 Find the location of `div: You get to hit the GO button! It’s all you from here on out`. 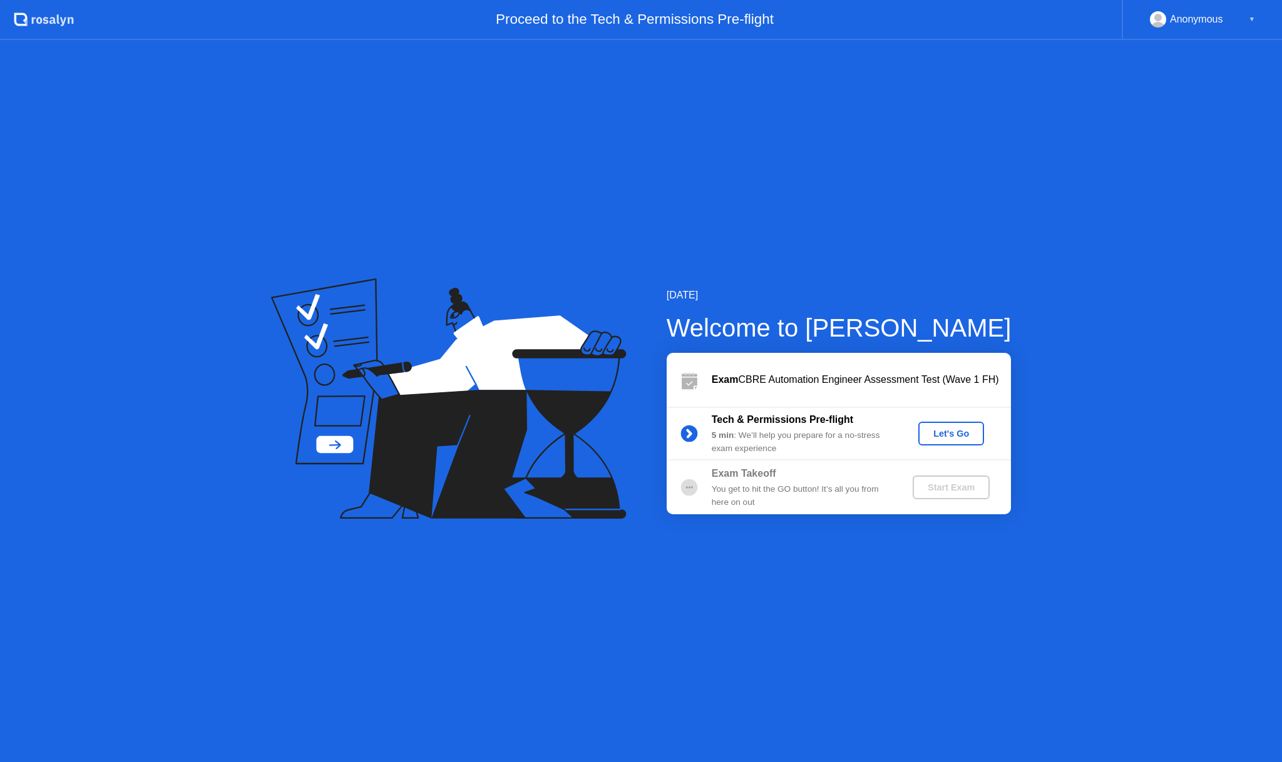

div: You get to hit the GO button! It’s all you from here on out is located at coordinates (802, 496).